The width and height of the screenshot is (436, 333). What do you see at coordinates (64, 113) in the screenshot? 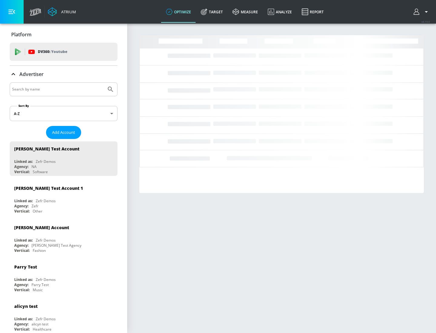
I see `div: A-Z` at bounding box center [64, 113].